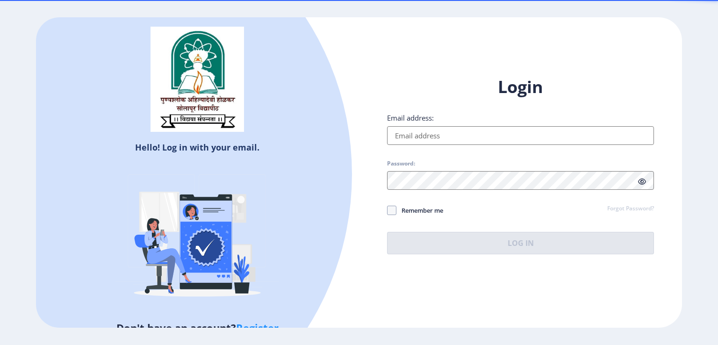 The height and width of the screenshot is (345, 718). I want to click on h1: Login, so click(520, 87).